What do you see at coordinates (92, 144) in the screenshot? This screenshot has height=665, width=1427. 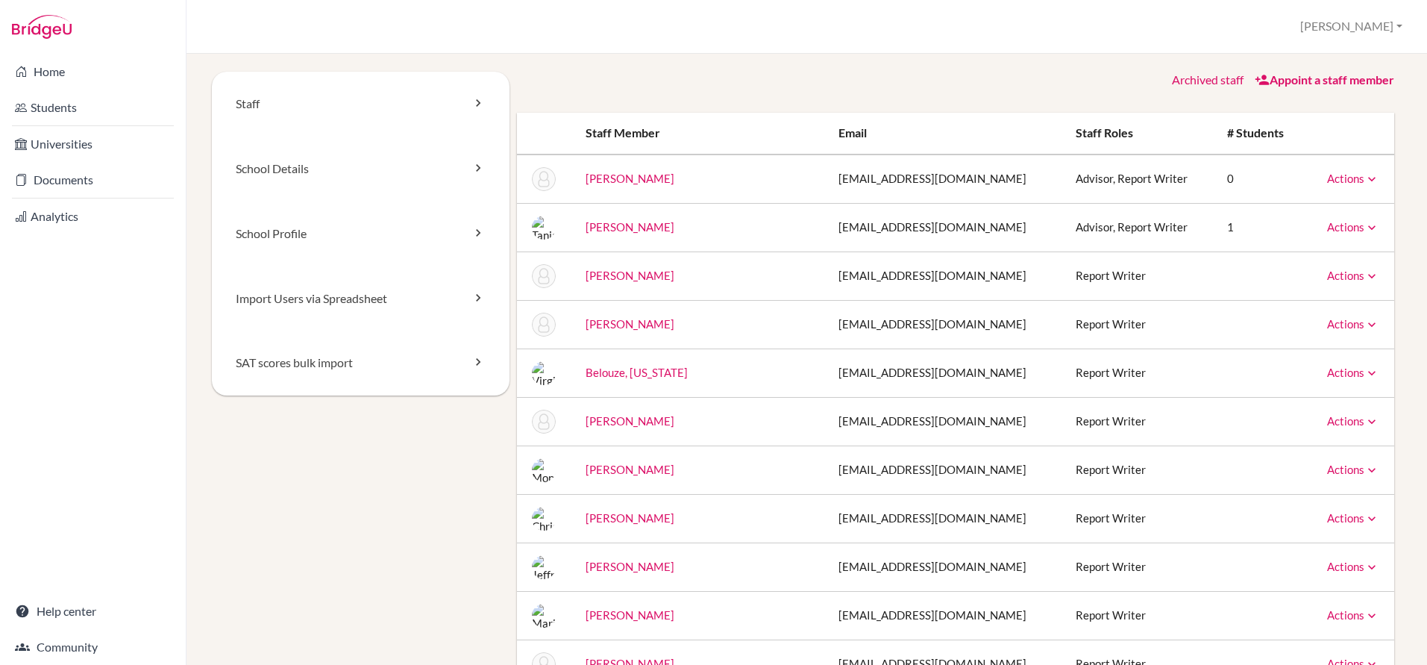 I see `a: Universities` at bounding box center [92, 144].